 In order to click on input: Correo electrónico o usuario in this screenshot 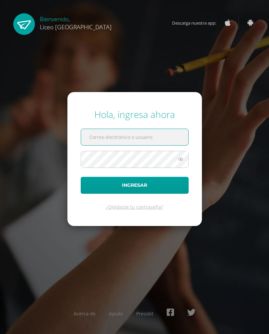, I will do `click(135, 137)`.